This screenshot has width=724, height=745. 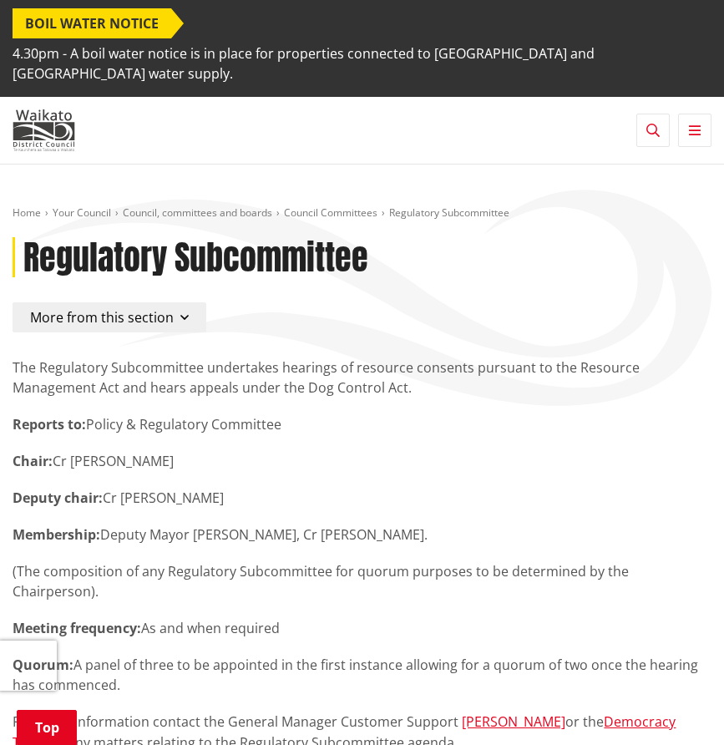 I want to click on a: Top, so click(x=47, y=728).